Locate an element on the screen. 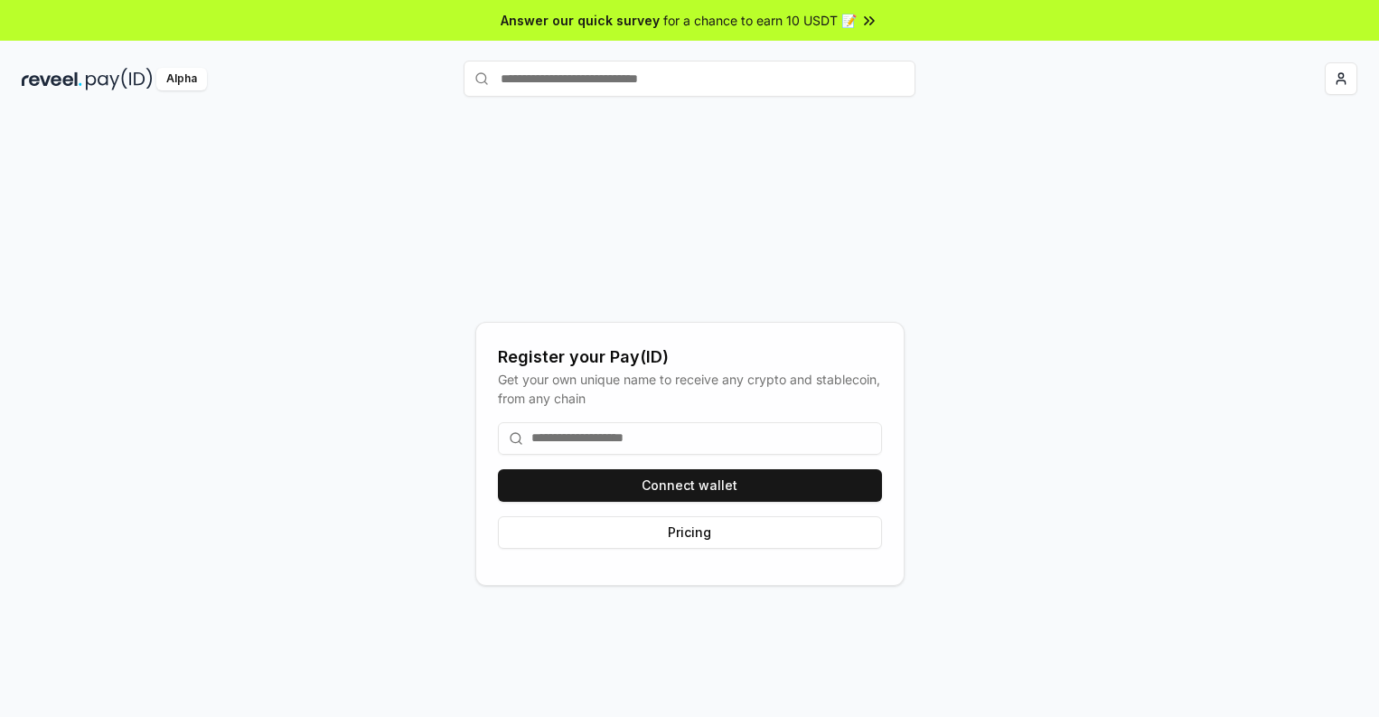  button: Pricing is located at coordinates (690, 532).